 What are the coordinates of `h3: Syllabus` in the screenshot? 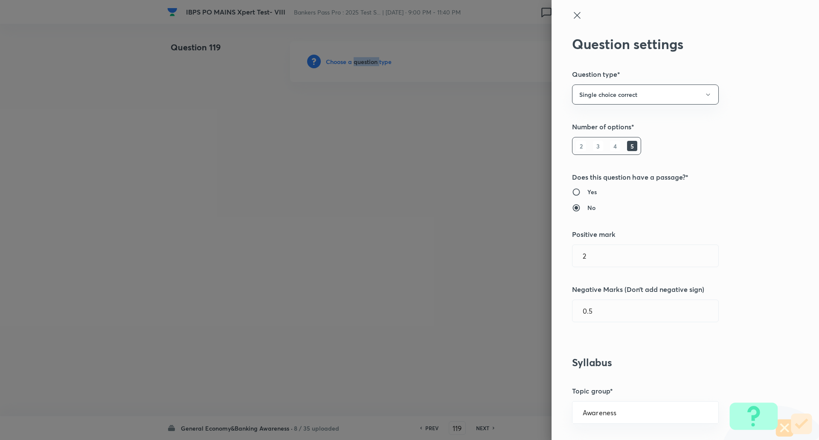 It's located at (671, 362).